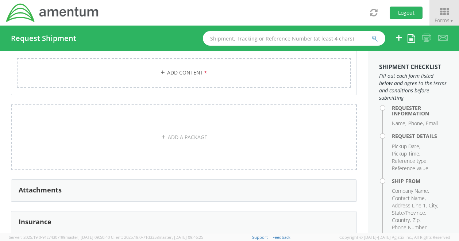 The height and width of the screenshot is (241, 459). I want to click on li: State/Province, so click(409, 213).